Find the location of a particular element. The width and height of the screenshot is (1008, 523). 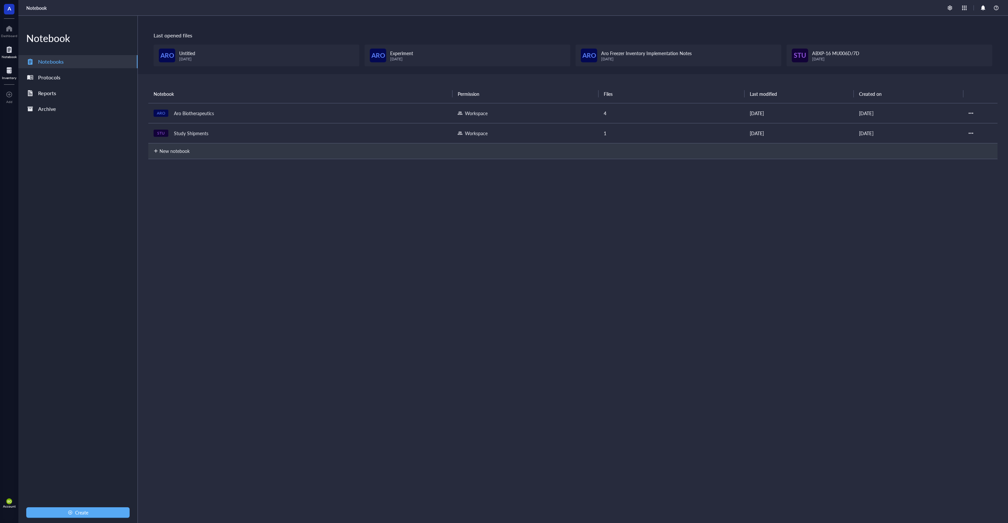

div: Reports is located at coordinates (47, 93).